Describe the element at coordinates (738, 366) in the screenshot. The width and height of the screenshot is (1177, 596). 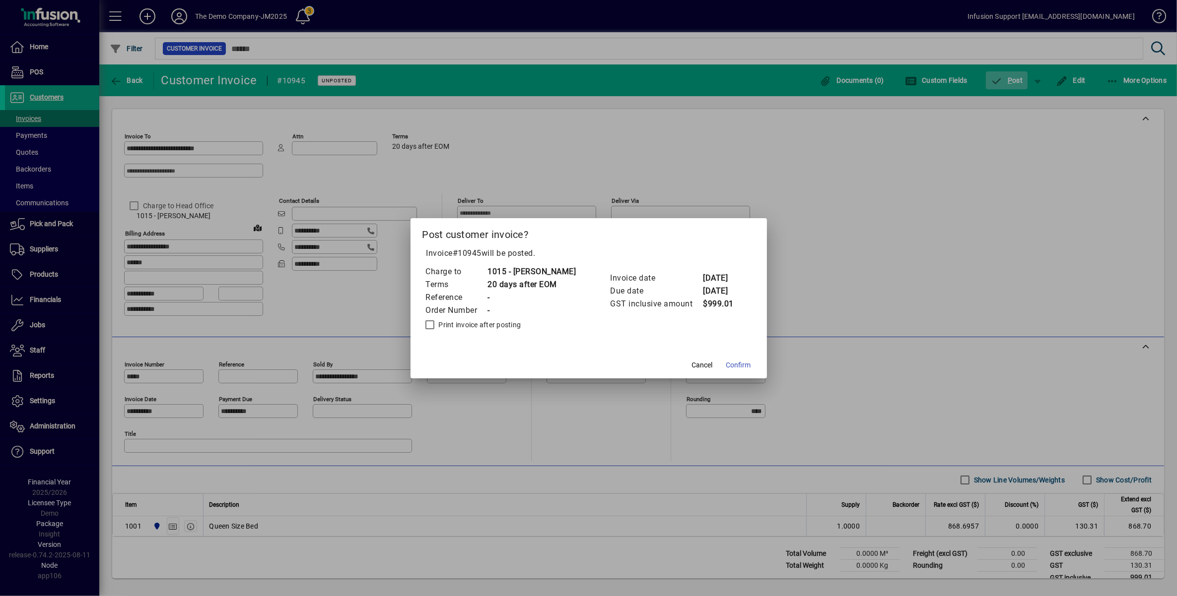
I see `button: Confirm` at that location.